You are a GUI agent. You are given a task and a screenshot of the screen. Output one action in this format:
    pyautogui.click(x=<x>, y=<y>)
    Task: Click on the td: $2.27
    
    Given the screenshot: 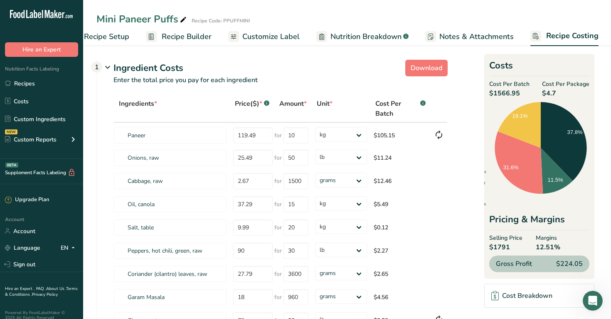 What is the action you would take?
    pyautogui.click(x=400, y=251)
    